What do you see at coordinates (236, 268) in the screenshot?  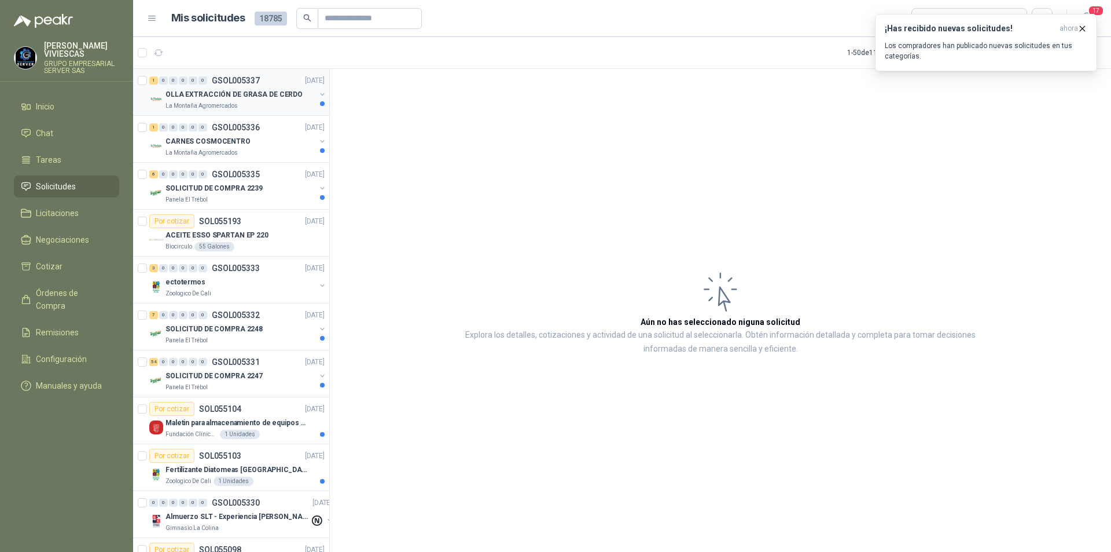 I see `p: GSOL005333` at bounding box center [236, 268].